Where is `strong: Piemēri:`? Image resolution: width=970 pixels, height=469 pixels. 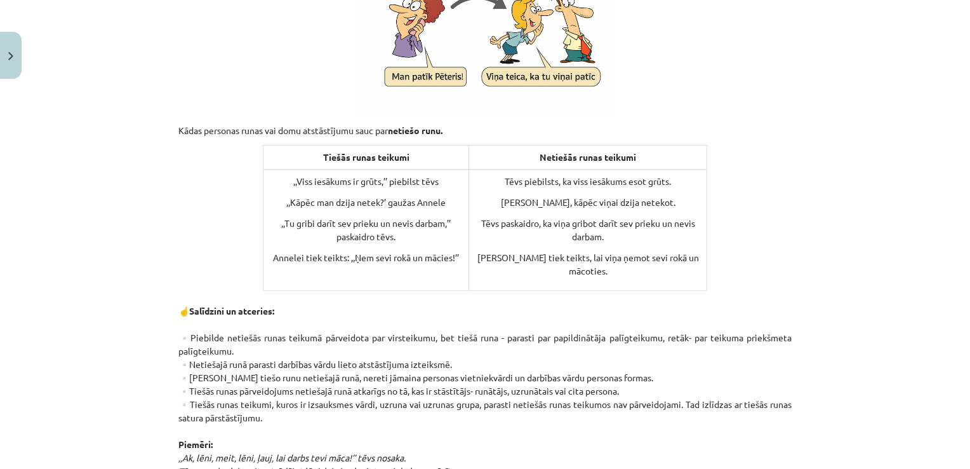 strong: Piemēri: is located at coordinates (196, 444).